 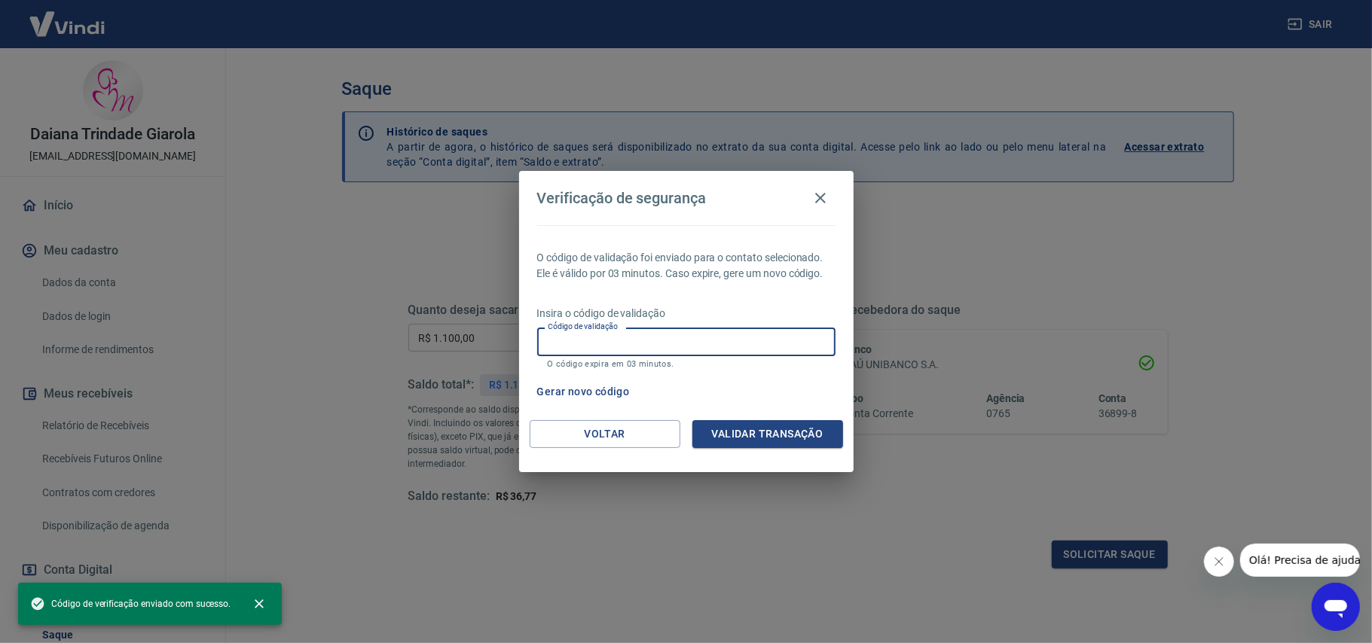 I want to click on button: close, so click(x=259, y=604).